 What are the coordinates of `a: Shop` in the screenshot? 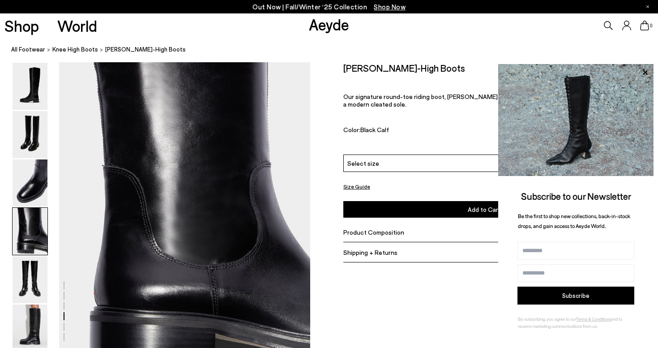 It's located at (21, 26).